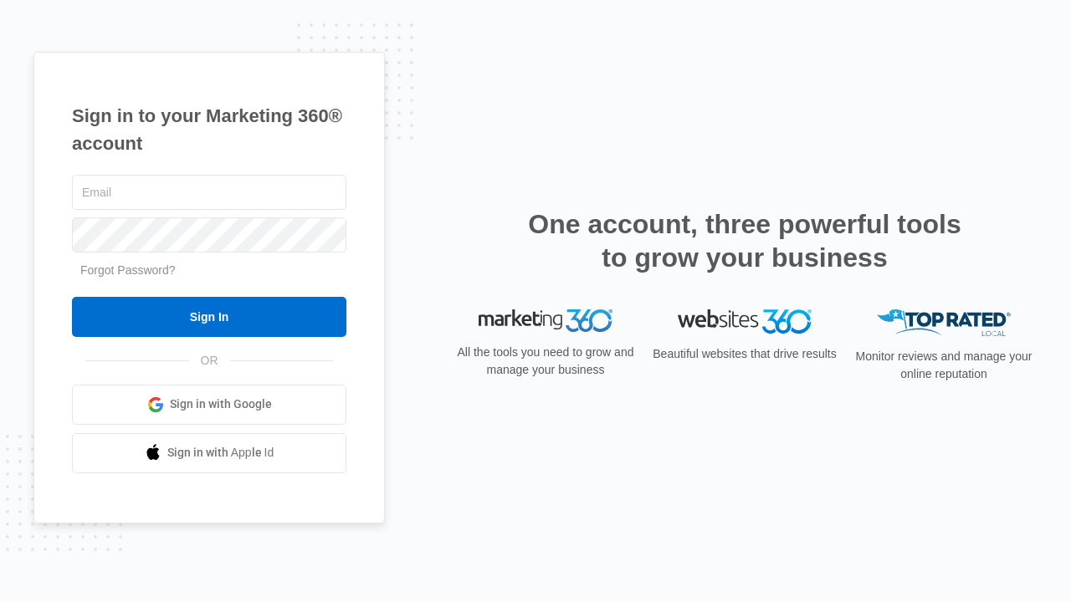 The width and height of the screenshot is (1071, 602). Describe the element at coordinates (221, 404) in the screenshot. I see `span: Sign in with Google` at that location.